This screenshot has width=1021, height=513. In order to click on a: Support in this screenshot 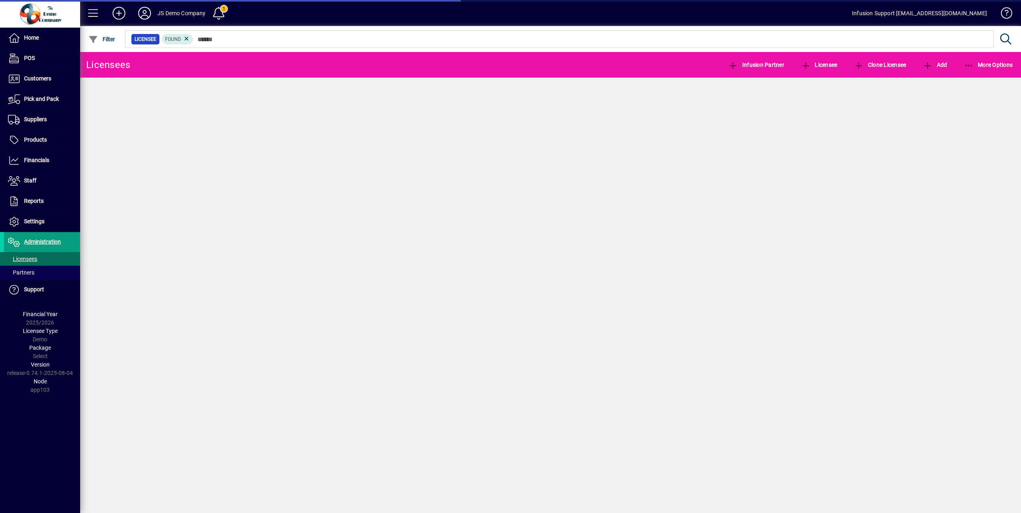, I will do `click(42, 290)`.